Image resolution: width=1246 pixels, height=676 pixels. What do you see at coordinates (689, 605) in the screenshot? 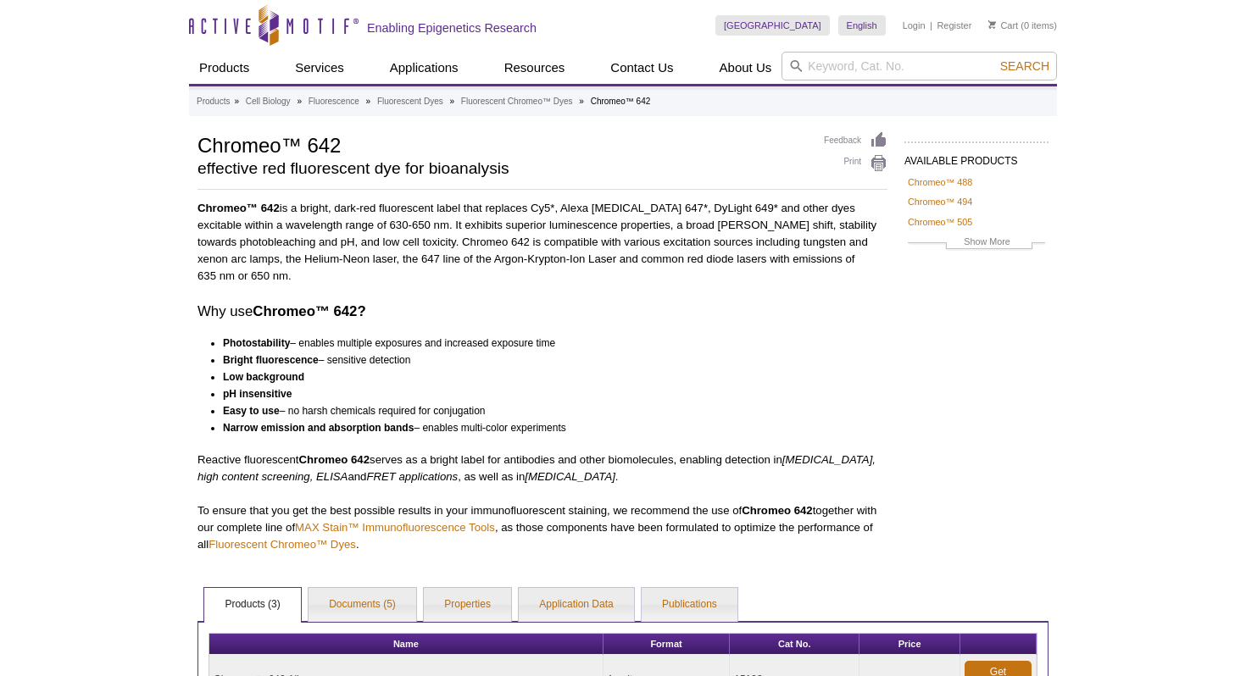
I see `a: Publications` at bounding box center [689, 605].